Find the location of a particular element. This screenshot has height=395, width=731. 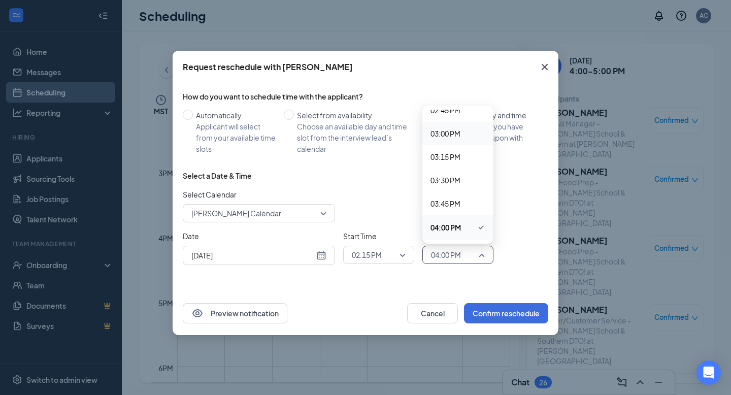

span: 03:45 PM is located at coordinates (445, 204).